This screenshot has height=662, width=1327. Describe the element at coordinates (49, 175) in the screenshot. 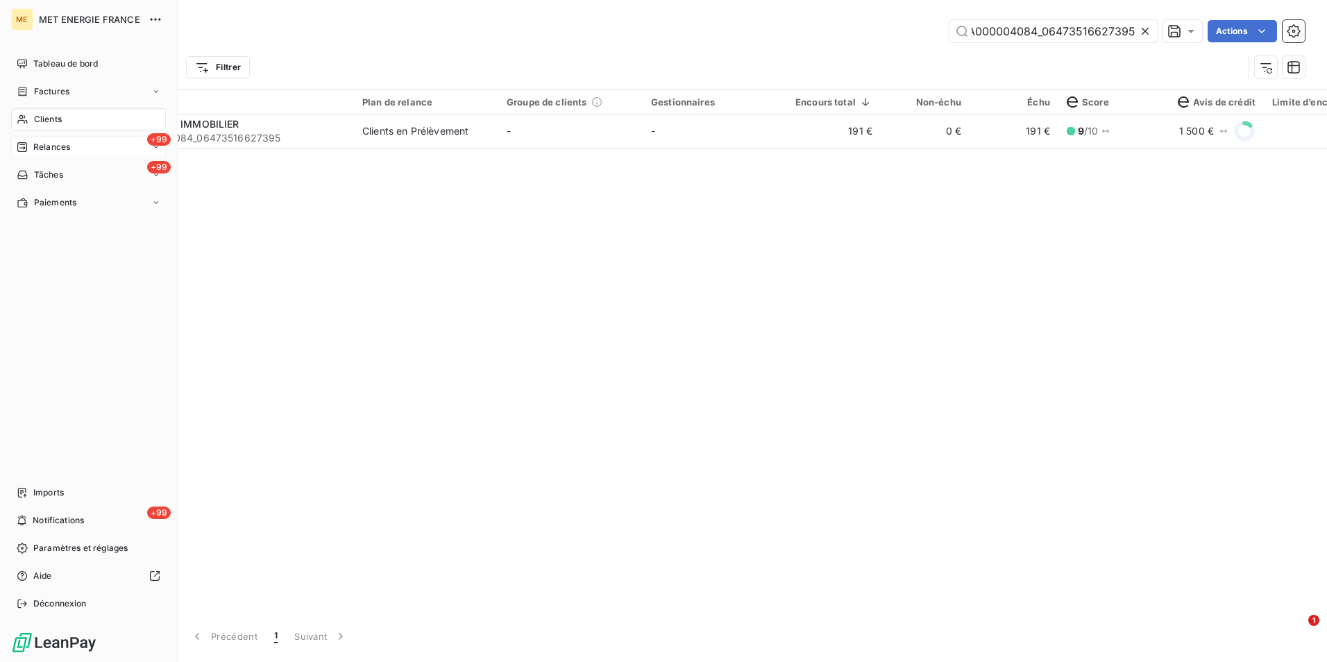

I see `span: Tâches` at that location.